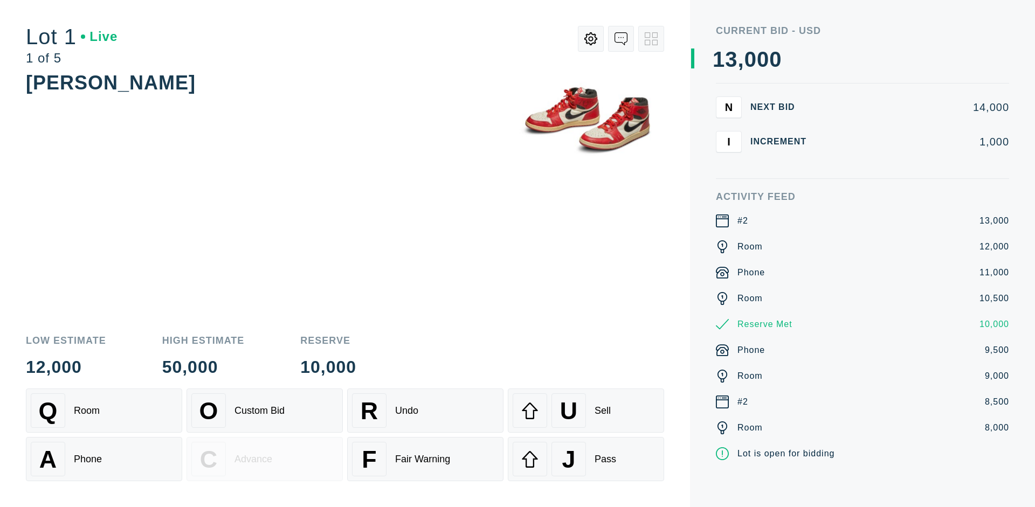 This screenshot has width=1035, height=507. What do you see at coordinates (66, 341) in the screenshot?
I see `div: Low Estimate` at bounding box center [66, 341].